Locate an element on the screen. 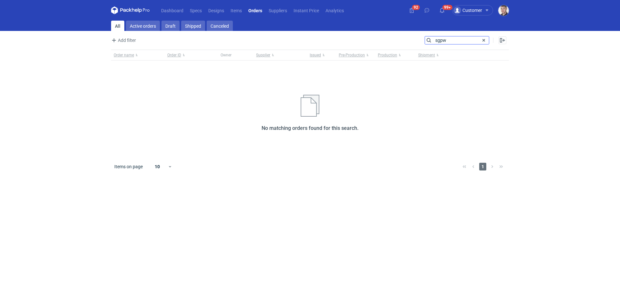  svg: Packhelp Pro is located at coordinates (130, 10).